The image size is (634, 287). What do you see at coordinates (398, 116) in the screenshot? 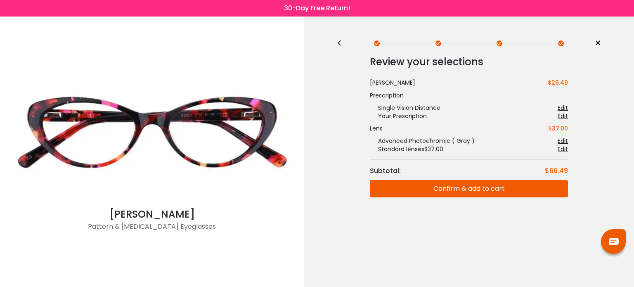
I see `div: Your Prescription` at bounding box center [398, 116].